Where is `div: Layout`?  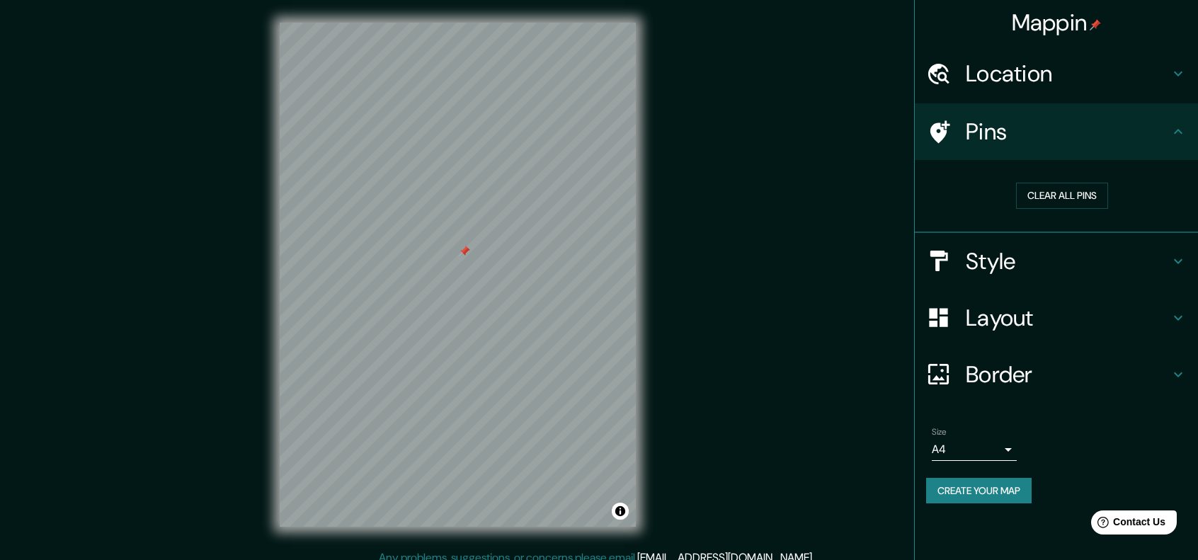 div: Layout is located at coordinates (1057, 318).